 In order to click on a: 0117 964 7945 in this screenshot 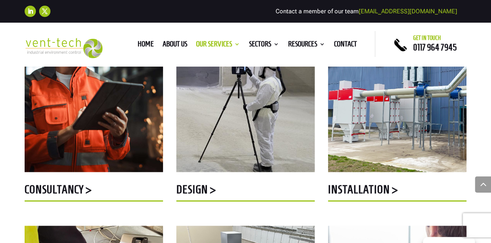, I will do `click(434, 47)`.